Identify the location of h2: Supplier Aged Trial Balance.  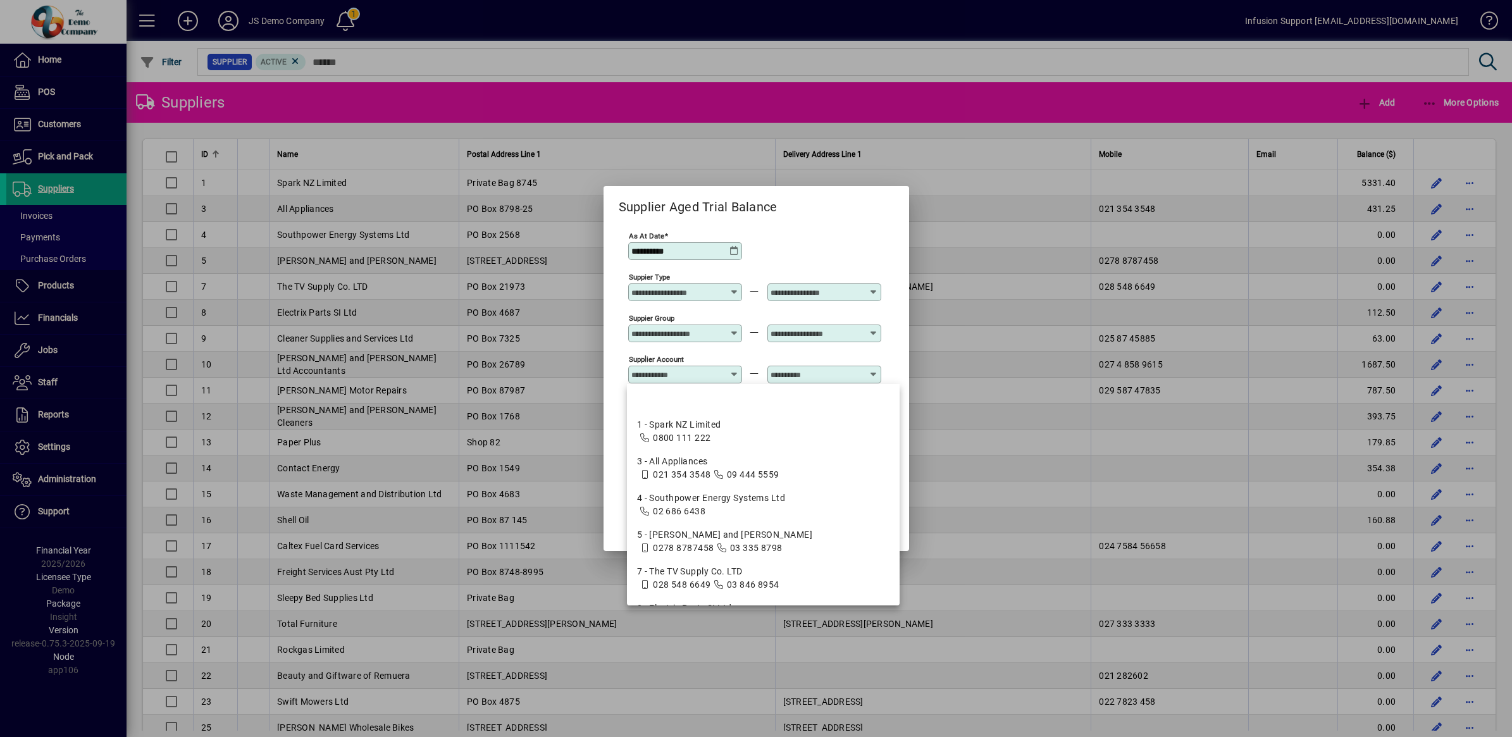
(698, 201).